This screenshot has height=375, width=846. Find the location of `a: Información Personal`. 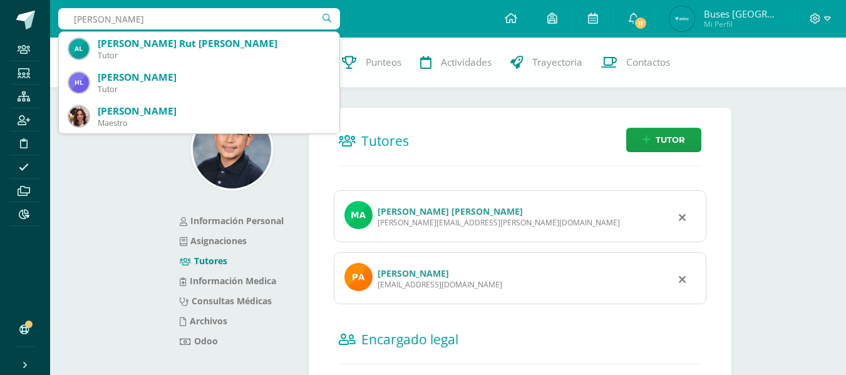

a: Información Personal is located at coordinates (232, 220).